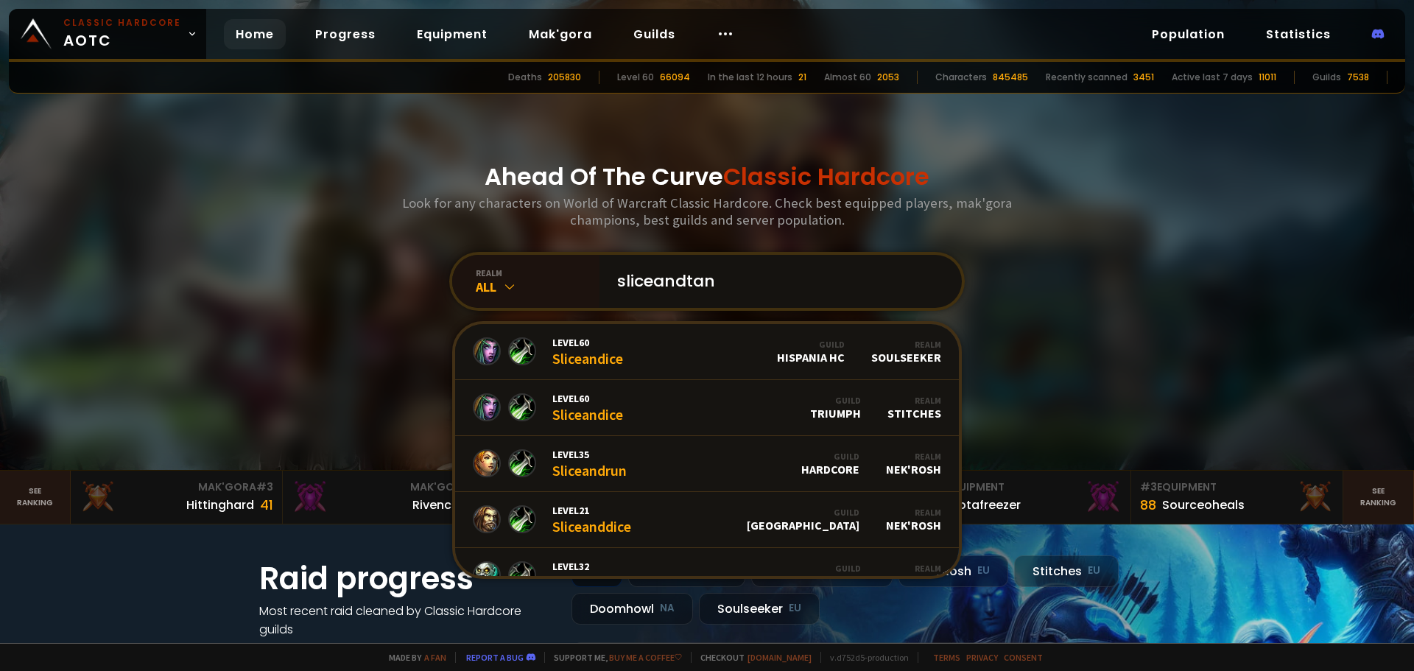 This screenshot has width=1414, height=671. I want to click on div: Notafreezer, so click(985, 504).